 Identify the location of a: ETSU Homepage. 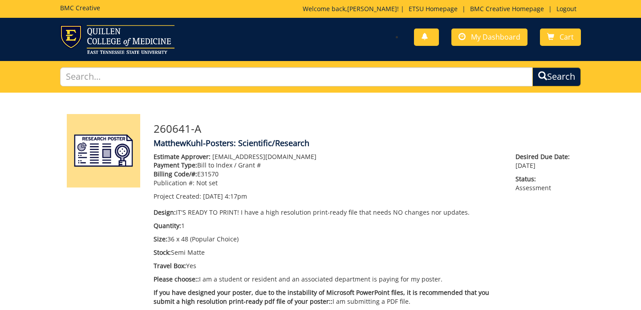
(433, 8).